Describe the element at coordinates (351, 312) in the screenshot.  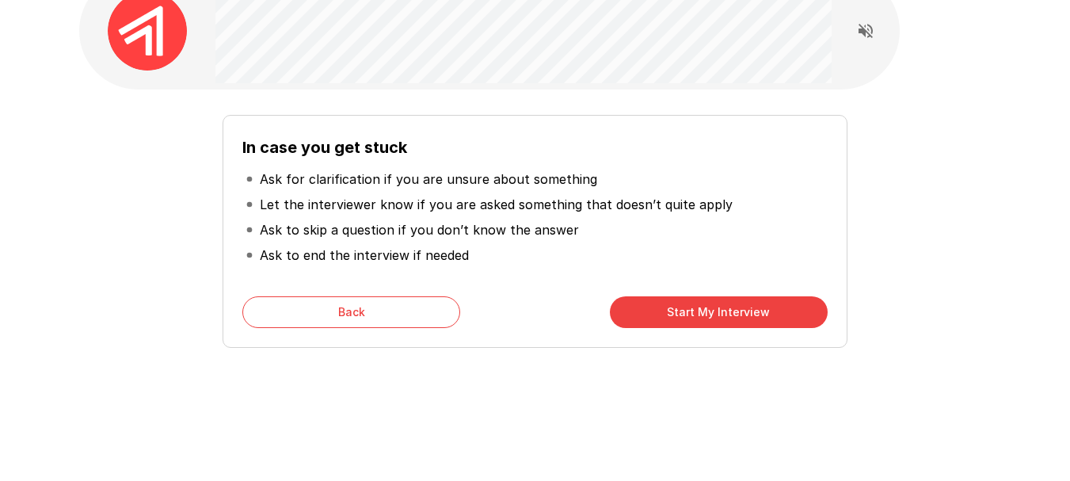
I see `button: Back` at that location.